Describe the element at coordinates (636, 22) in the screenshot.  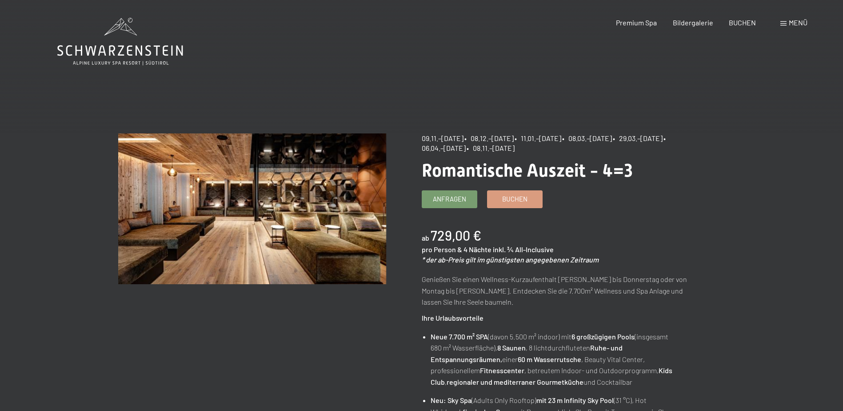
I see `span: Premium Spa` at that location.